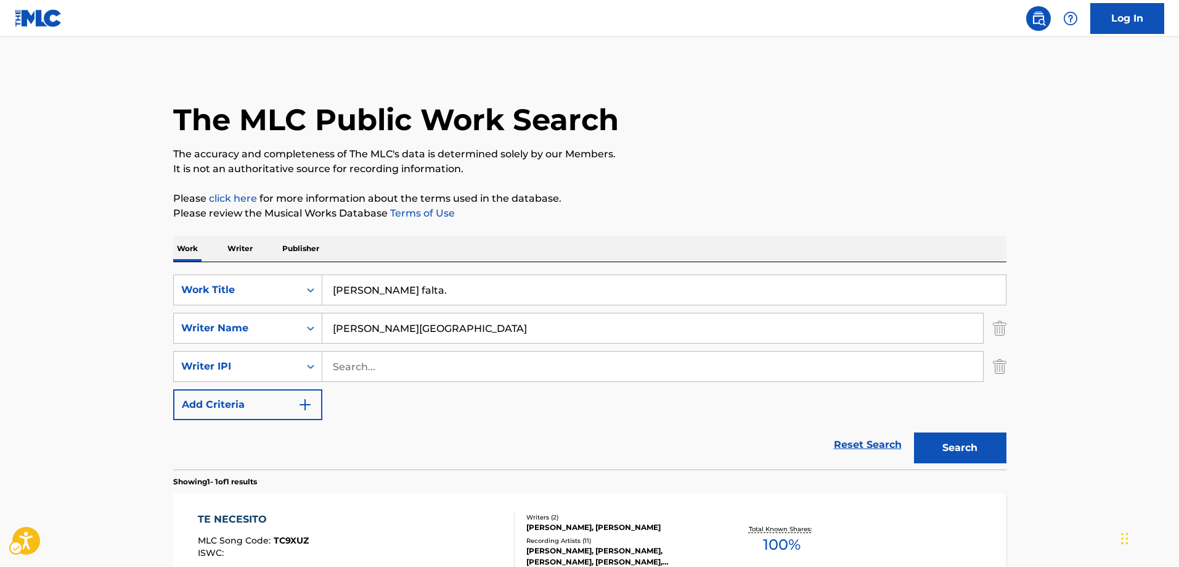  What do you see at coordinates (1039, 18) in the screenshot?
I see `img: search` at bounding box center [1039, 18].